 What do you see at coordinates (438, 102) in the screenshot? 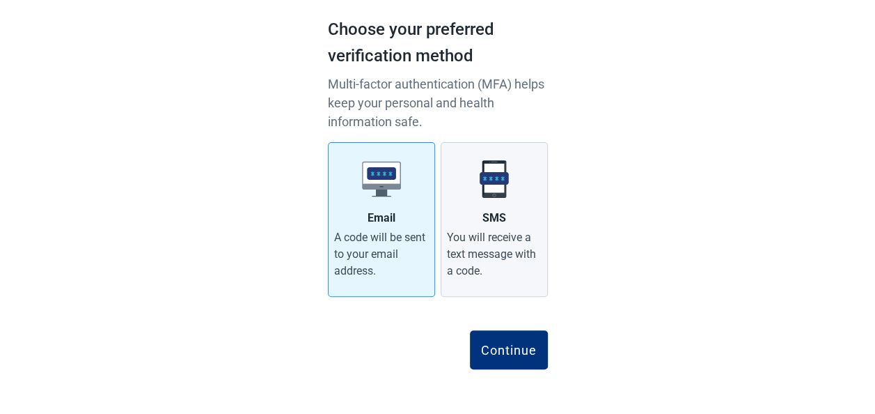
I see `p: Multi-factor authentication (MFA) helps keep your personal and health information safe.` at bounding box center [438, 102].